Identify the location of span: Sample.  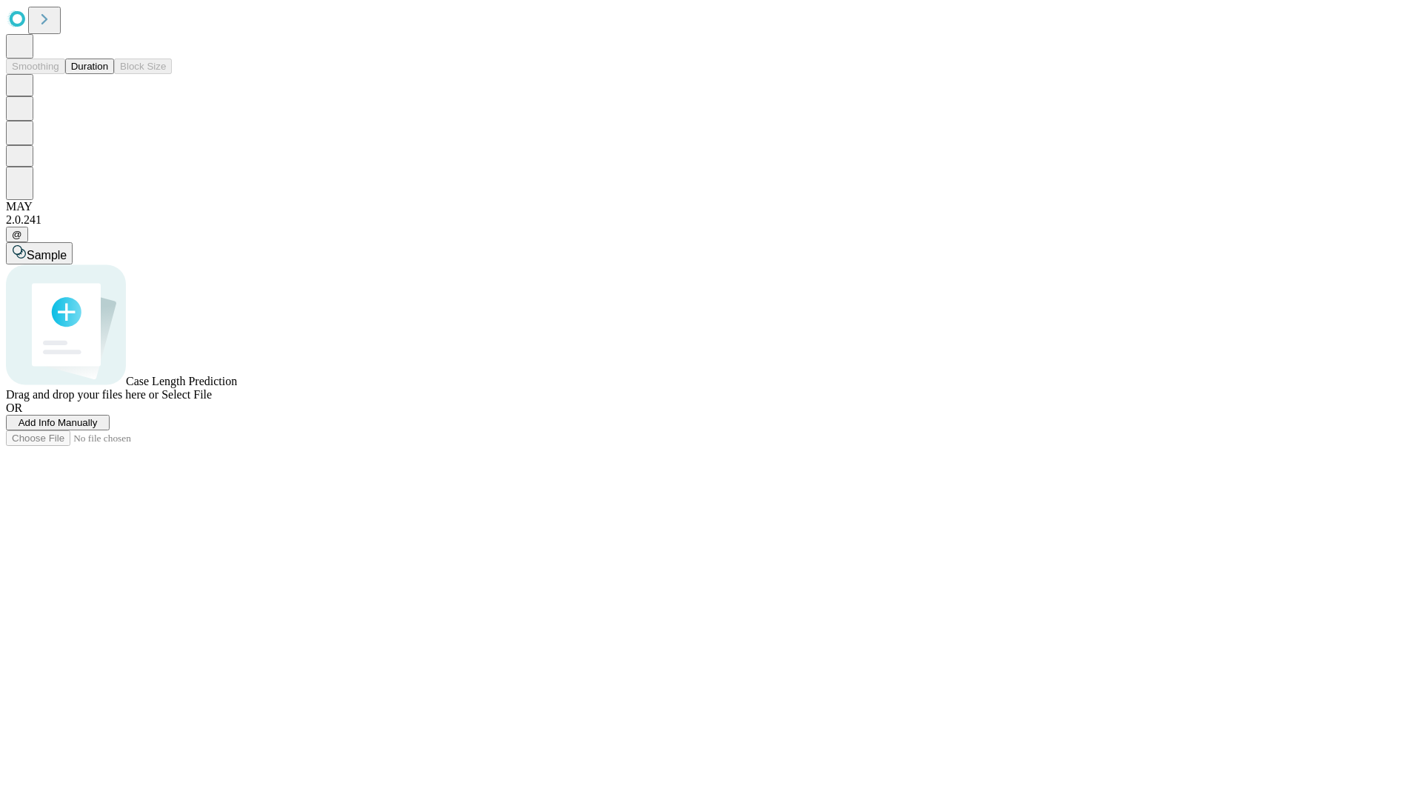
(47, 255).